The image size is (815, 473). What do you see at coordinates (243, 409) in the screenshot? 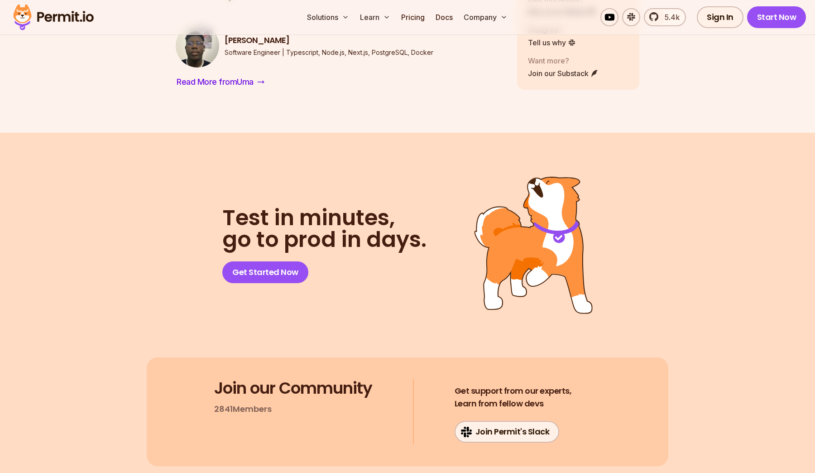
I see `p: 2841 Members` at bounding box center [243, 409].